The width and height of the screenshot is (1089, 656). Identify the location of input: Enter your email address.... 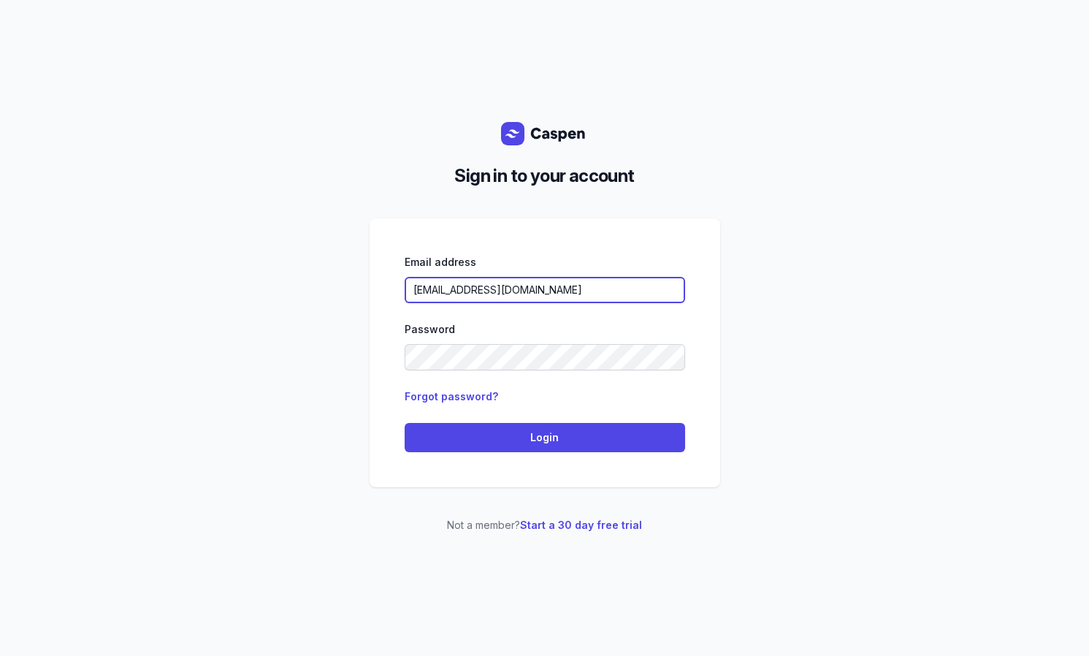
(545, 290).